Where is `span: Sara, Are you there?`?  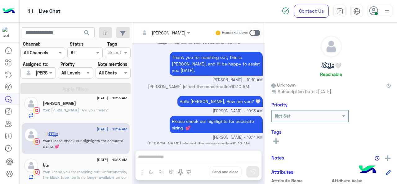
span: Sara, Are you there? is located at coordinates (78, 110).